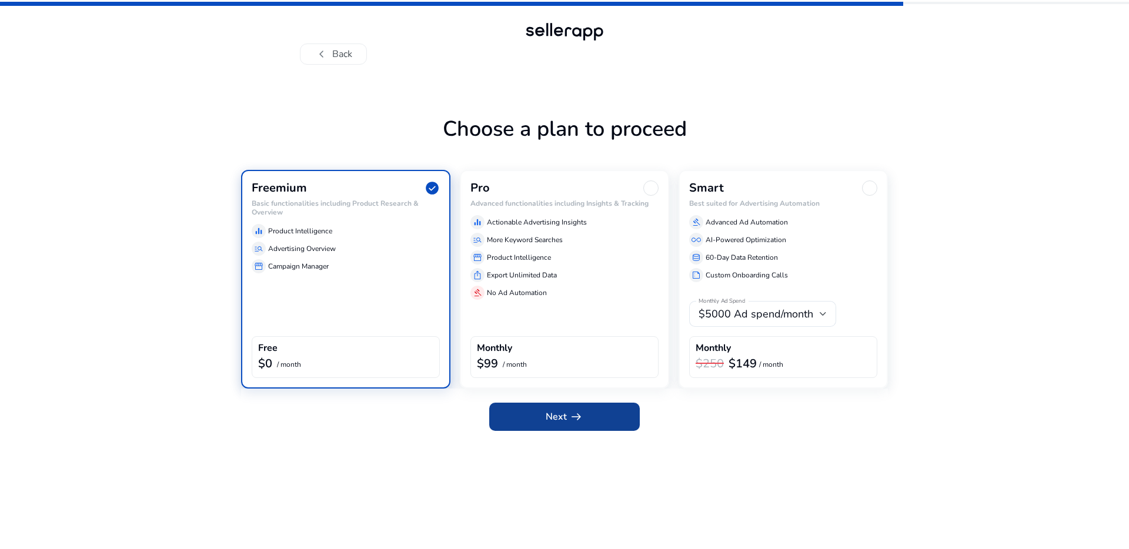  I want to click on span: ios_share, so click(478, 275).